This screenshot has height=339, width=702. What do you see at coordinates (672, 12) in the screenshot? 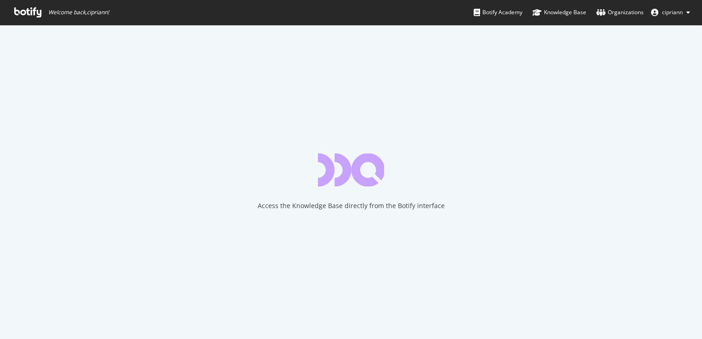
I see `span: cipriann` at bounding box center [672, 12].